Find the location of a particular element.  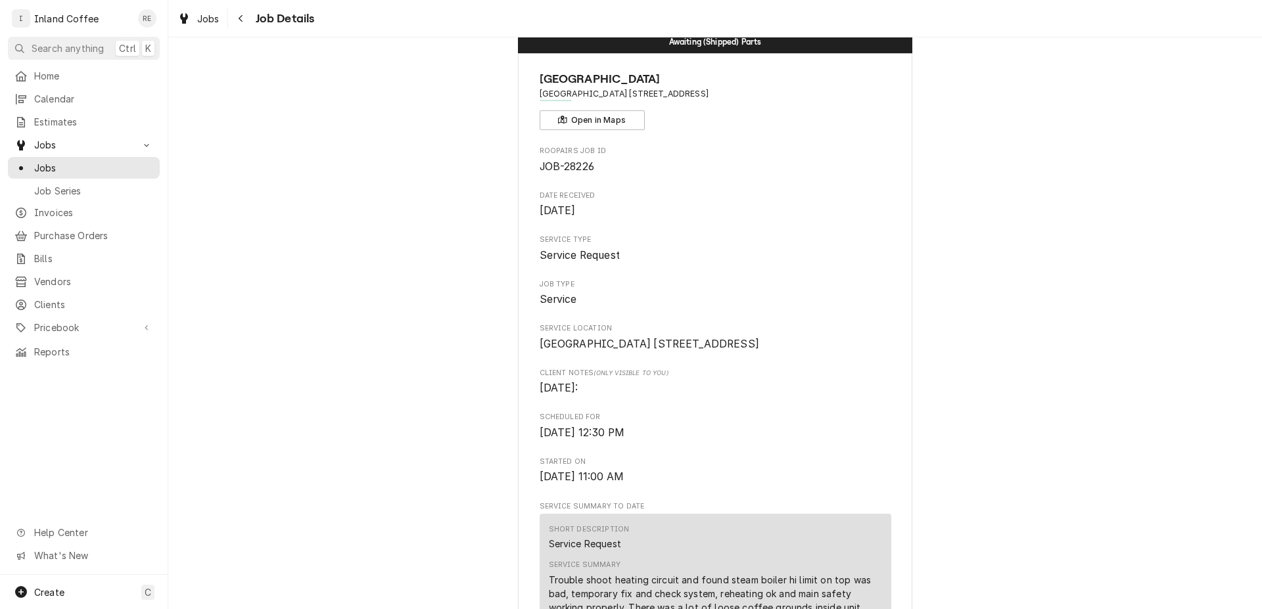

button: Open in Maps is located at coordinates (592, 120).